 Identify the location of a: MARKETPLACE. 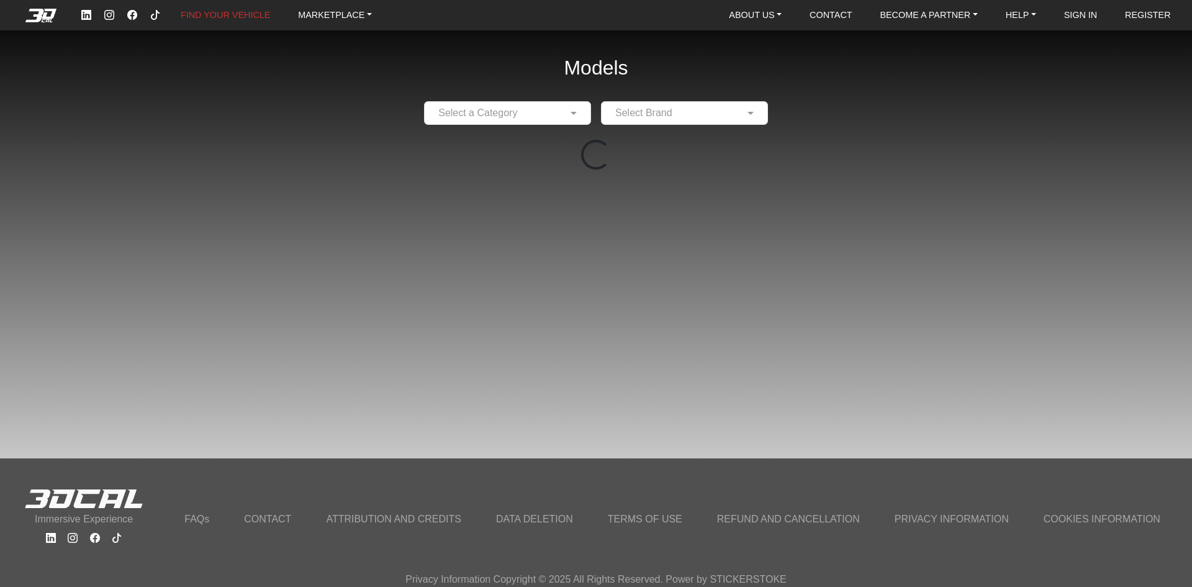
(335, 15).